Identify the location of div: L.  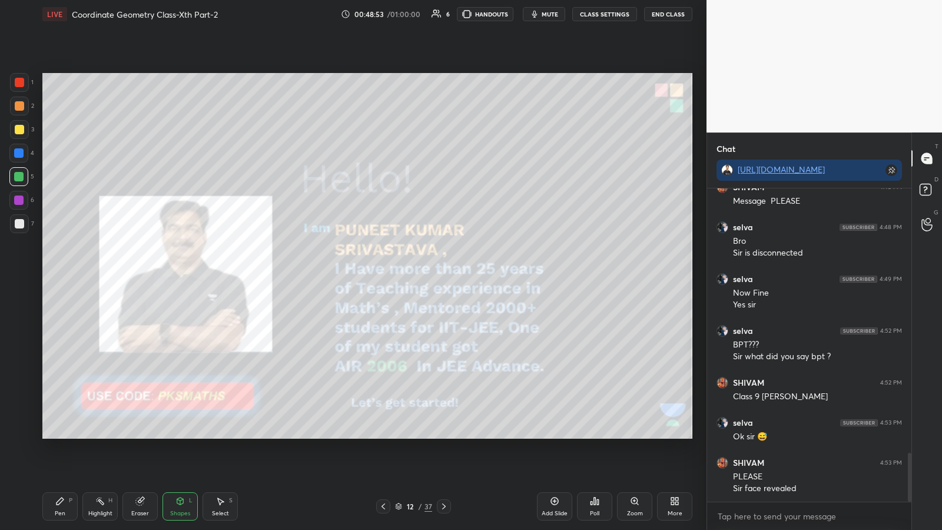
(191, 501).